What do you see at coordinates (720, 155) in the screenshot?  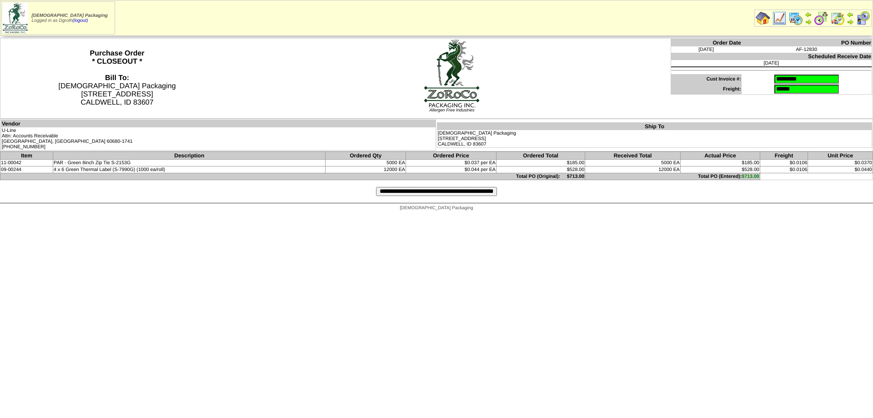 I see `th: Actual Price` at bounding box center [720, 155].